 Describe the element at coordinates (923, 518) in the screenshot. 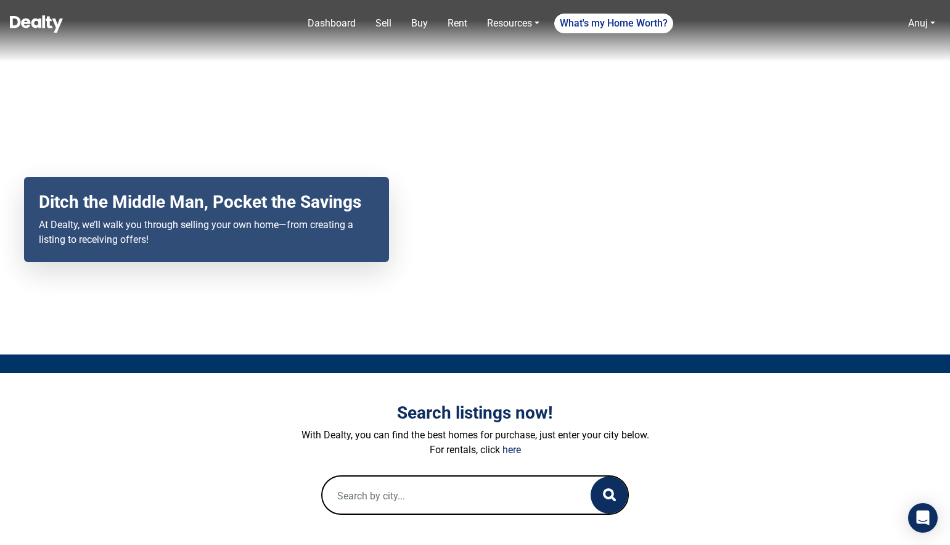

I see `div: Open Intercom Messenger` at that location.